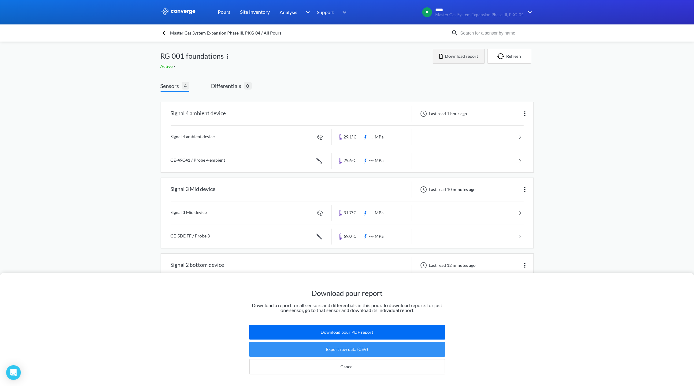  Describe the element at coordinates (166, 33) in the screenshot. I see `img: backspace.svg` at that location.